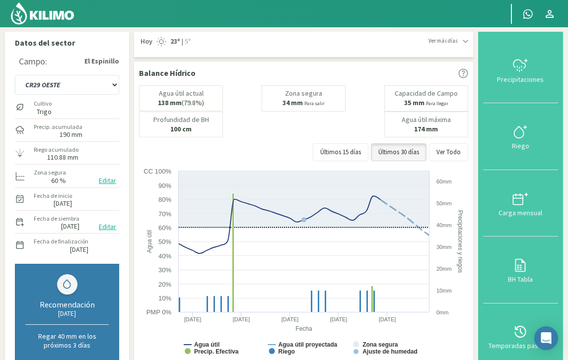  I want to click on text: 10%, so click(165, 298).